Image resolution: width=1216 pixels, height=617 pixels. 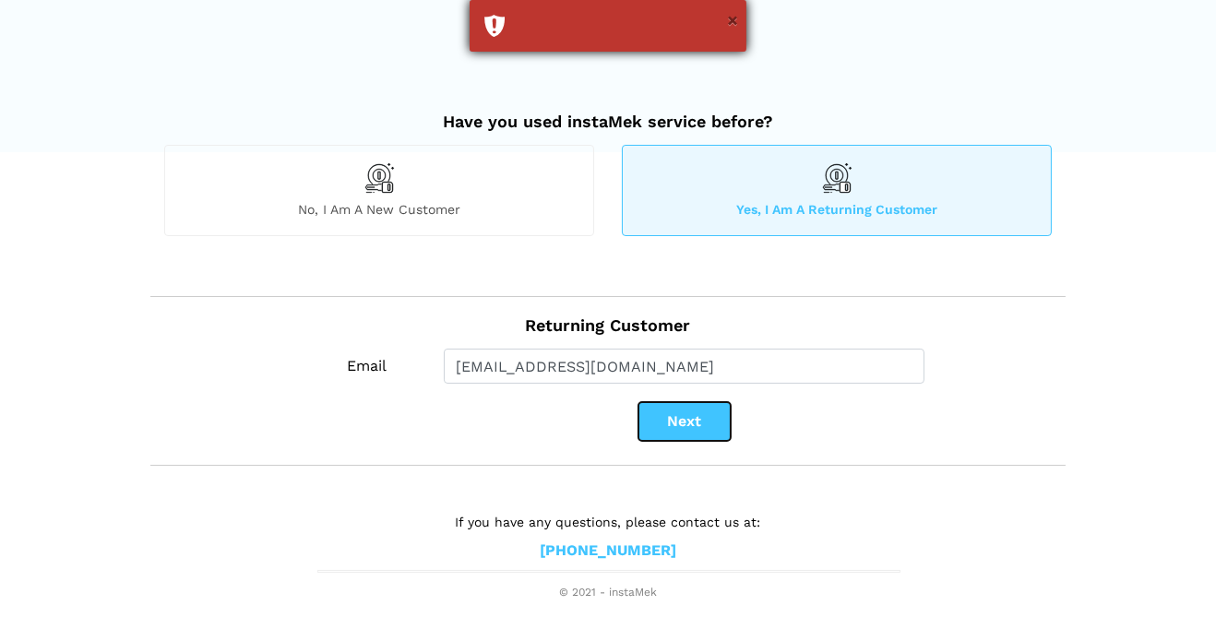 I want to click on h2: Have you used instaMek service before?, so click(x=608, y=113).